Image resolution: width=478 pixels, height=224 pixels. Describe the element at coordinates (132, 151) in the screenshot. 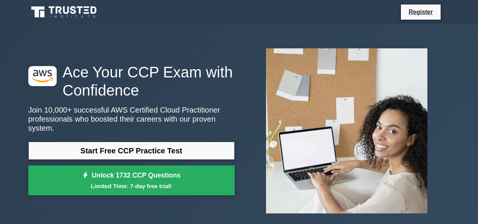

I see `a: Start Free CCP Practice Test` at that location.